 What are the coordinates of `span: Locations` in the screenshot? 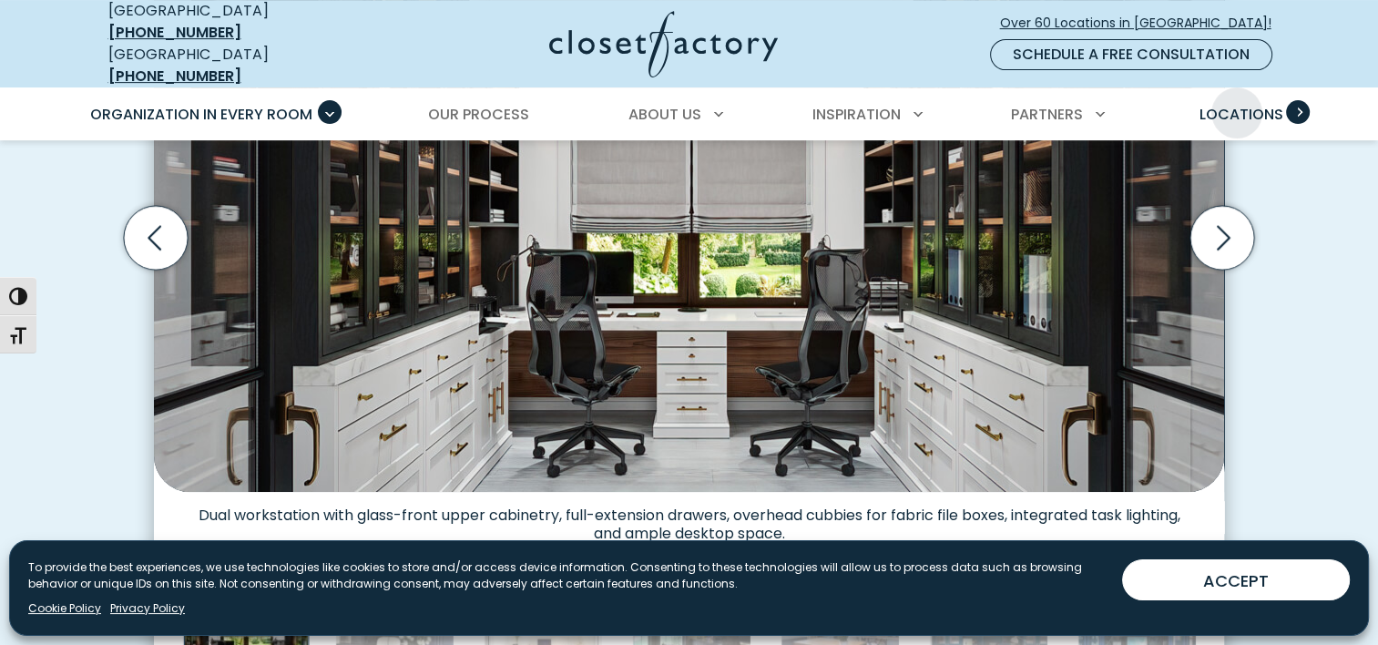 It's located at (1240, 114).